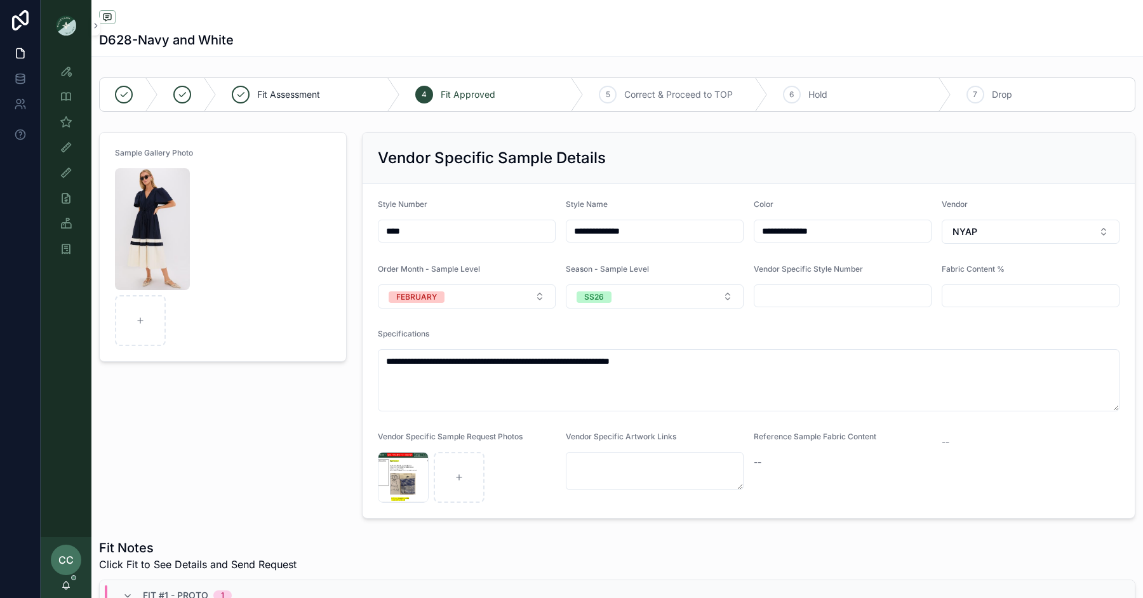  I want to click on span: 6, so click(791, 95).